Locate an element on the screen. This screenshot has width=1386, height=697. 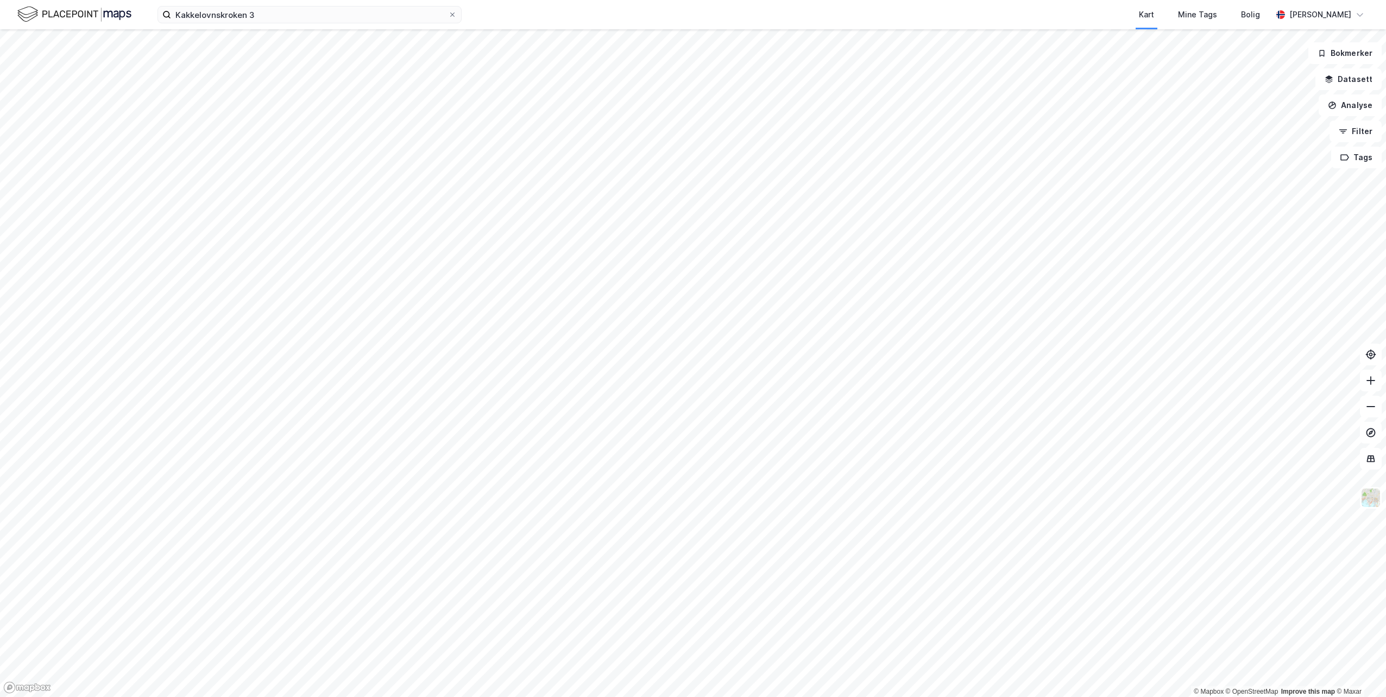
div: Kart is located at coordinates (1147, 15).